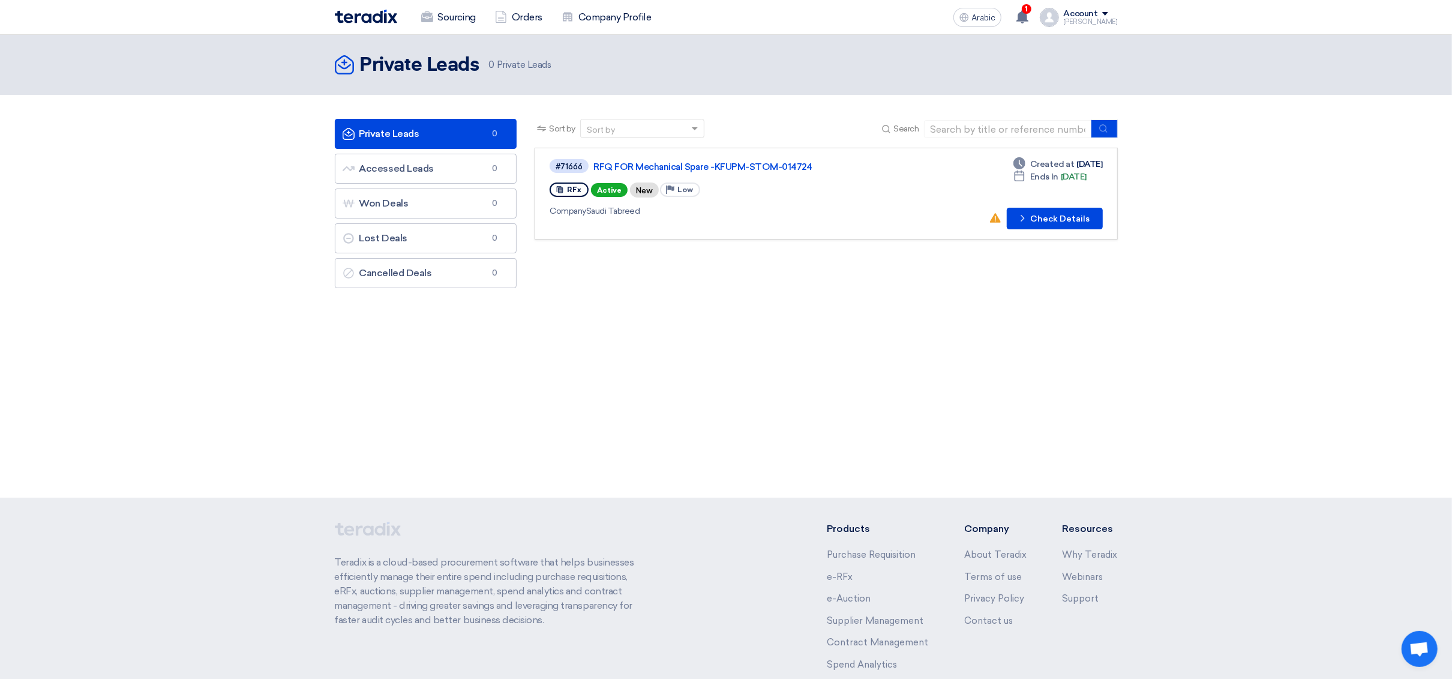  I want to click on a: Won Deals0, so click(426, 203).